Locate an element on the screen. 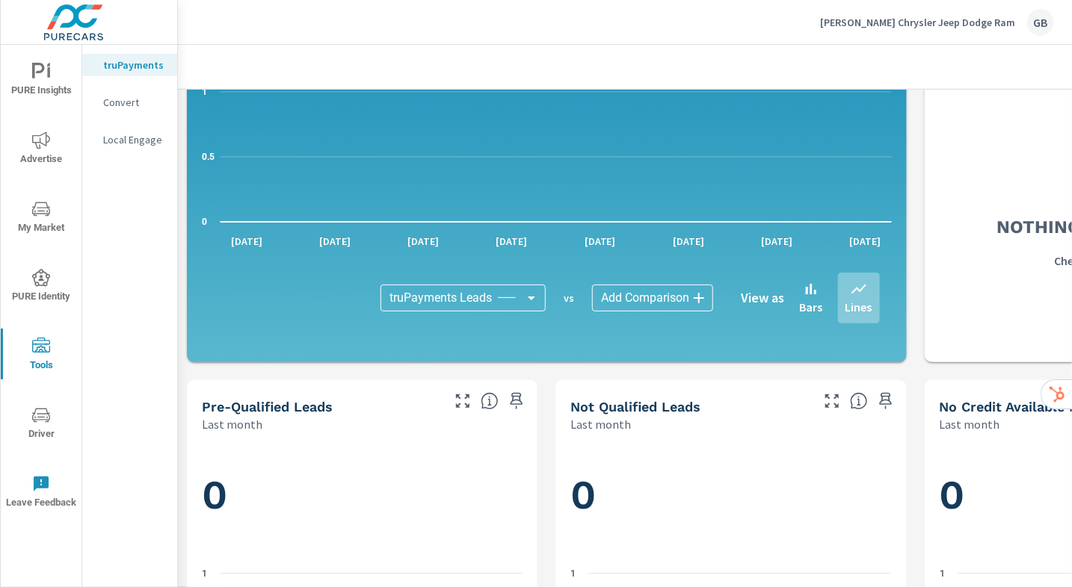 This screenshot has height=587, width=1072. div: Add Comparison is located at coordinates (652, 298).